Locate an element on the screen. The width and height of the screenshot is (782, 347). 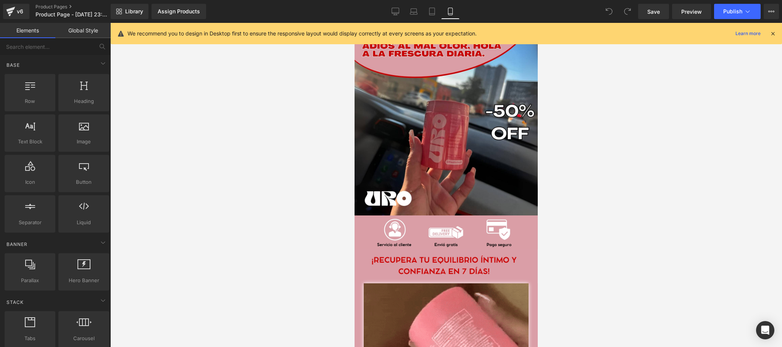
button: Publish is located at coordinates (737, 11).